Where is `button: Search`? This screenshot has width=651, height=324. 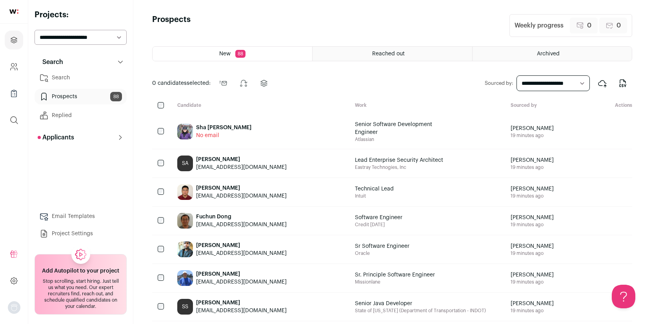
button: Search is located at coordinates (80, 62).